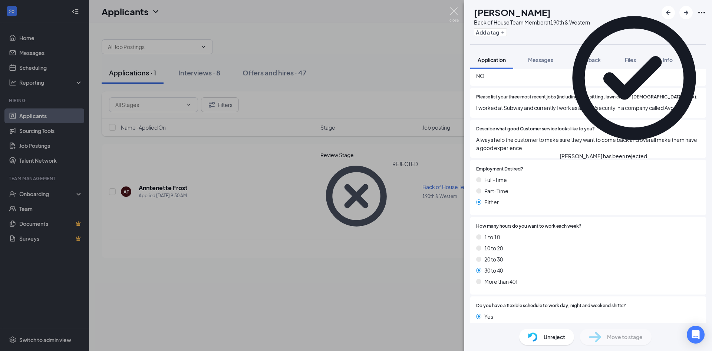  Describe the element at coordinates (492, 202) in the screenshot. I see `span: Either` at that location.